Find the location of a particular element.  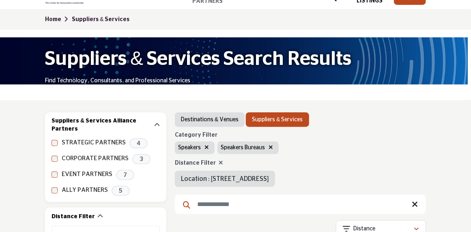

input: Search Keyword is located at coordinates (300, 205).